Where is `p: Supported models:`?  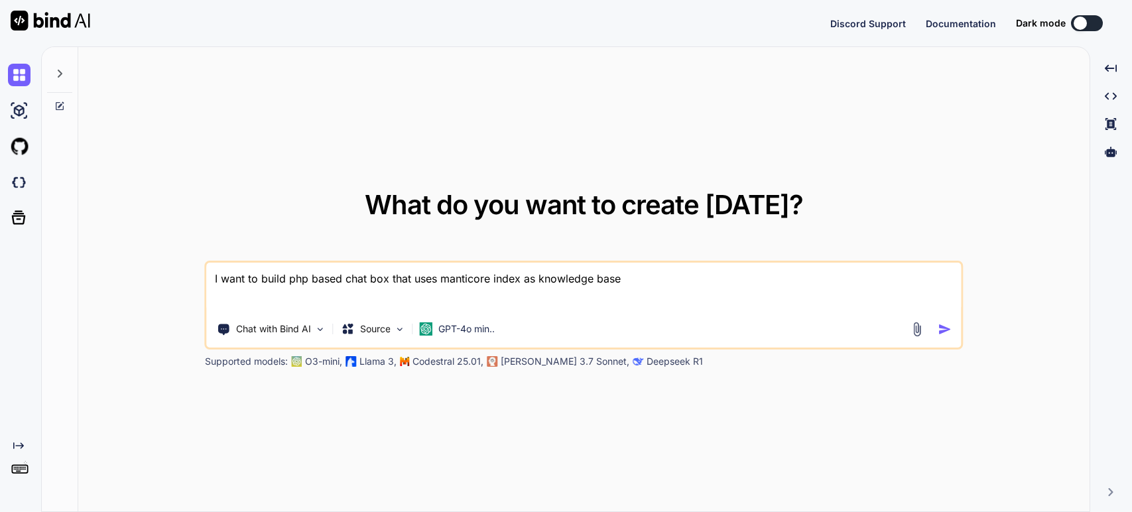 p: Supported models: is located at coordinates (246, 361).